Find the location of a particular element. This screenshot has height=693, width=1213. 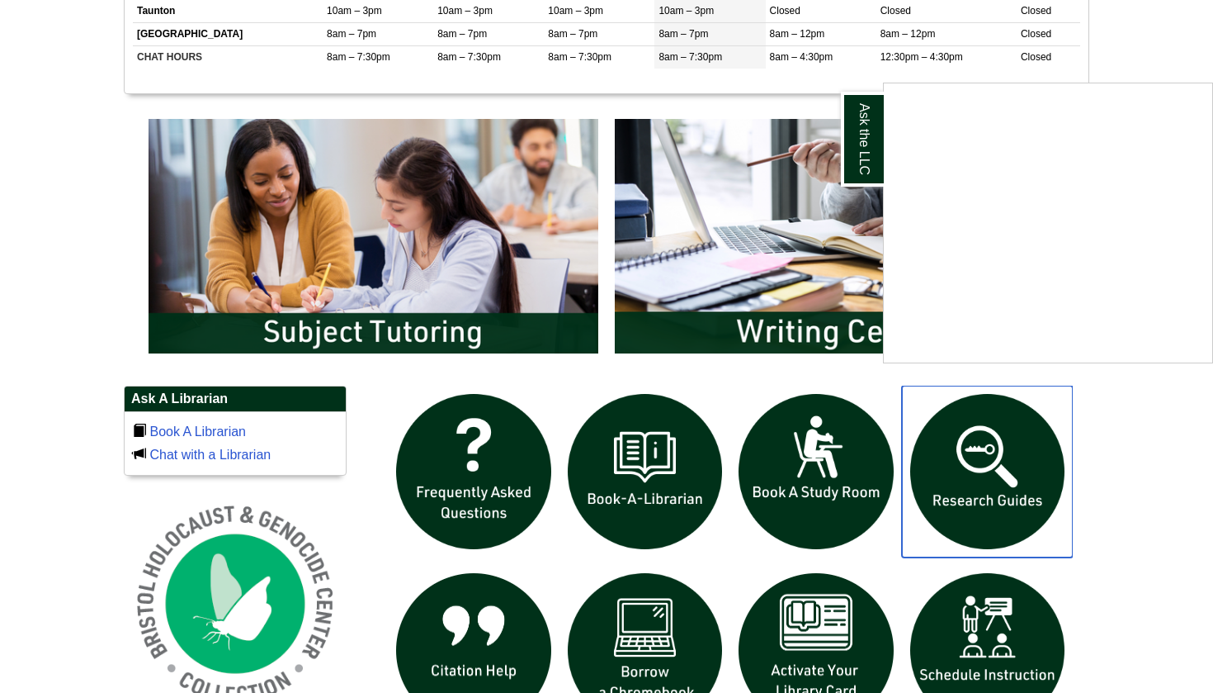

img: Book a Librarian icon links to book a librarian web page is located at coordinates (646, 471).